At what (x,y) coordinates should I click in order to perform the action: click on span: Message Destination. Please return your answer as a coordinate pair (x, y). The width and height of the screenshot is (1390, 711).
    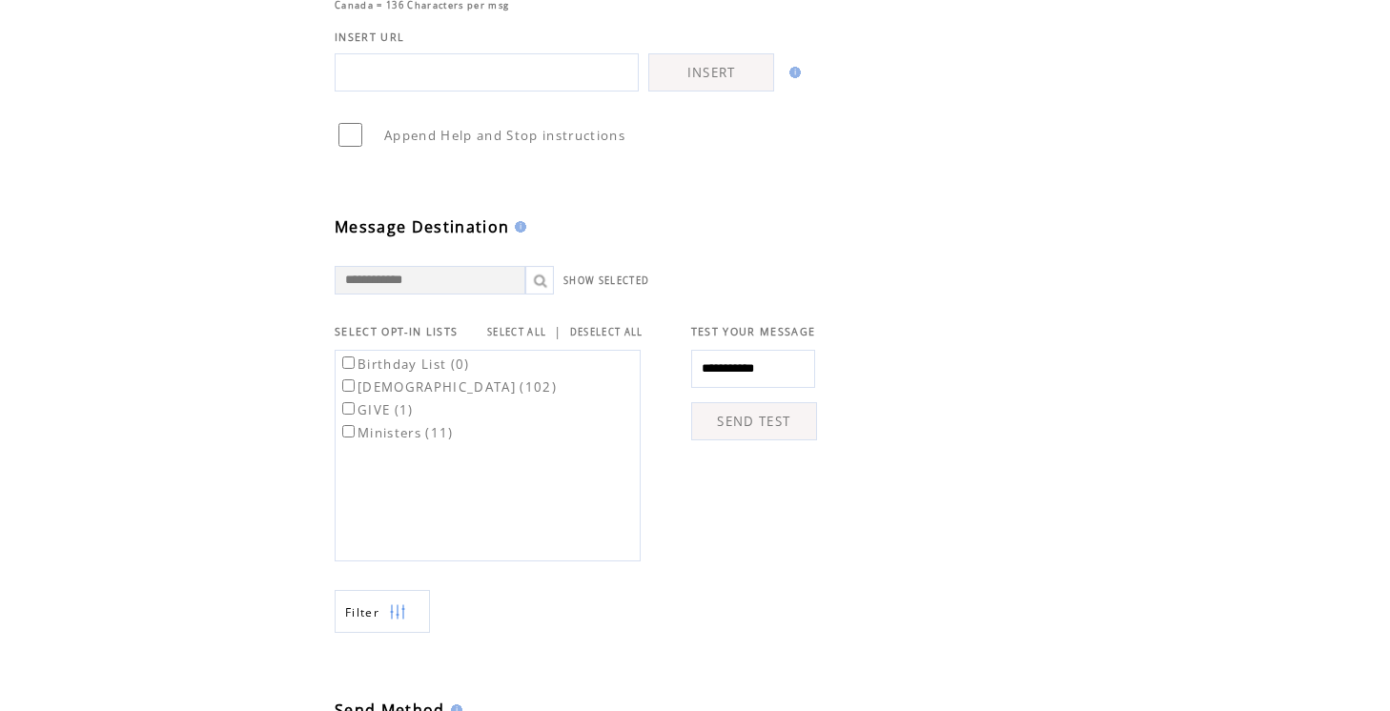
    Looking at the image, I should click on (421, 227).